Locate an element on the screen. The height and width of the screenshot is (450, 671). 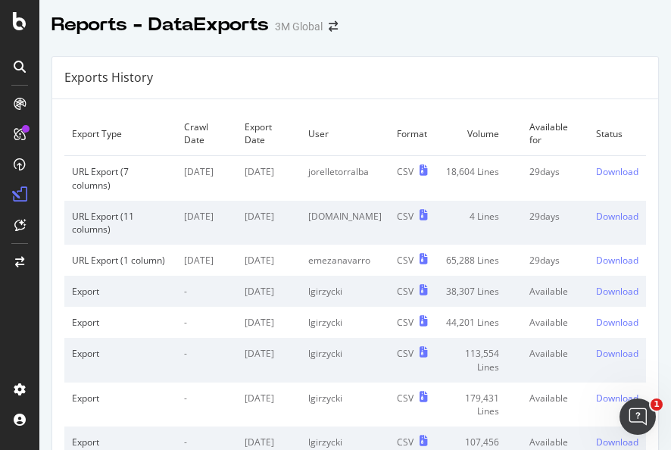
td: 44,201 Lines is located at coordinates (478, 322).